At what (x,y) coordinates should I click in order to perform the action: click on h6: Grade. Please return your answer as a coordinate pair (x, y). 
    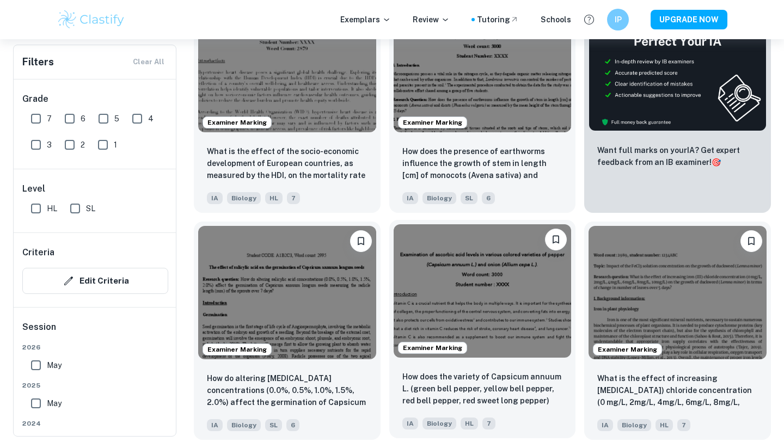
    Looking at the image, I should click on (95, 99).